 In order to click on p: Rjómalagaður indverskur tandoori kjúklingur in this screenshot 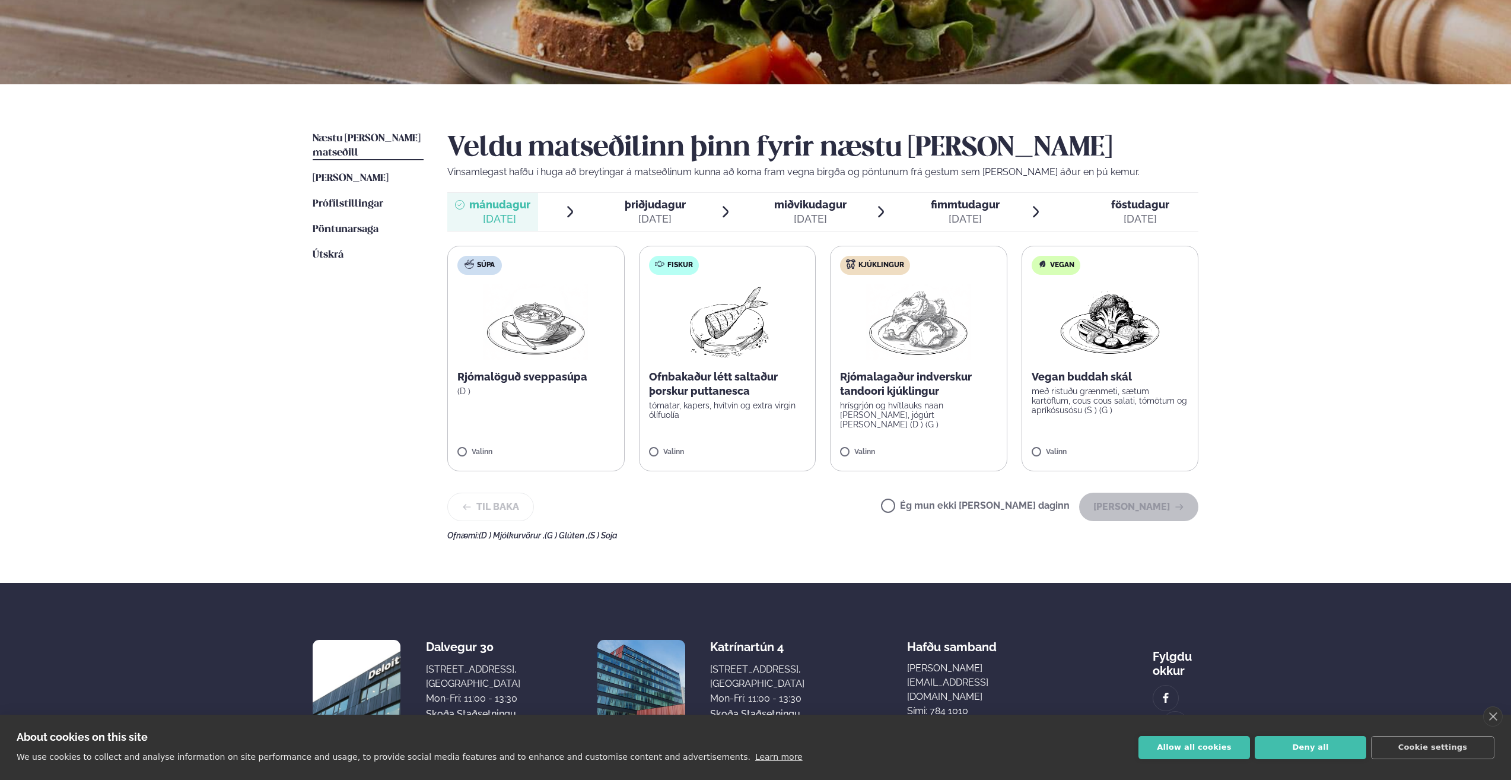, I will do `click(918, 384)`.